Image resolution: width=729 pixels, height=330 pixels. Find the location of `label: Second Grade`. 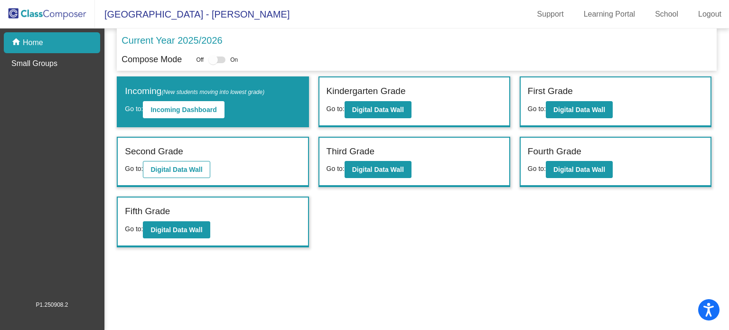

label: Second Grade is located at coordinates (154, 151).